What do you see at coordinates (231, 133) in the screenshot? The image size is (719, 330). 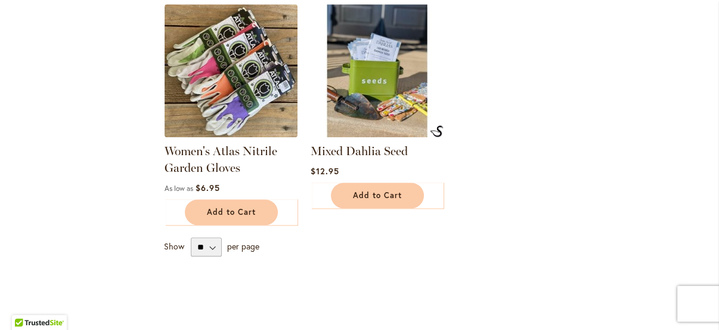 I see `a: Women's Atlas Nitrile Gloves in 4 sizes` at bounding box center [231, 133].